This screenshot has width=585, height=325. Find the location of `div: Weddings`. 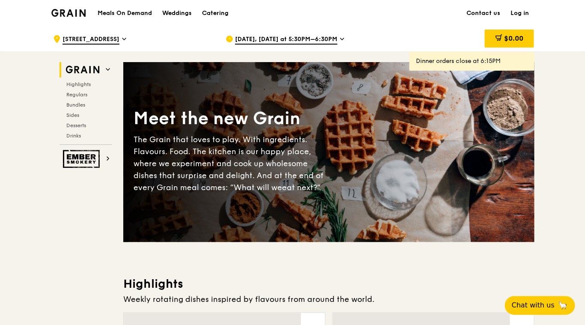

div: Weddings is located at coordinates (177, 13).